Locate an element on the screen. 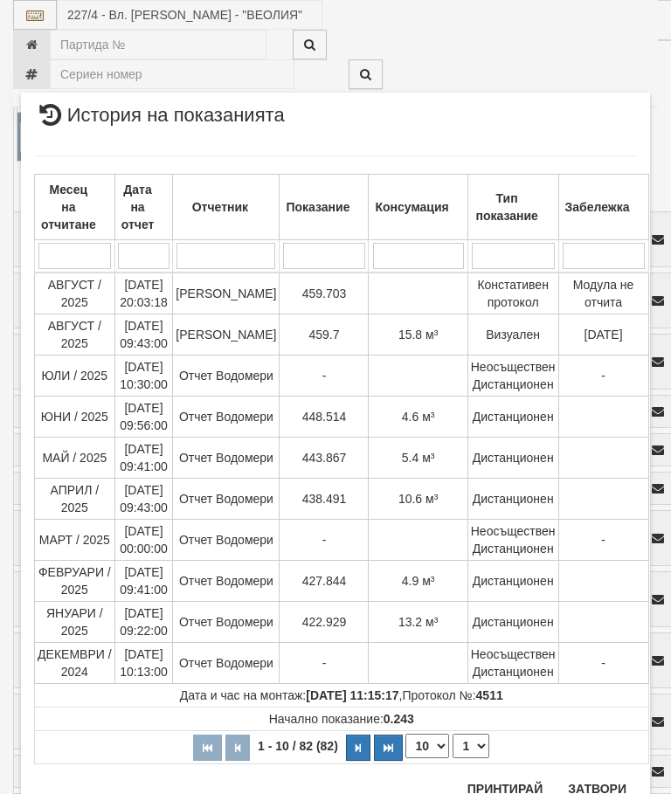  span: 459.7 is located at coordinates (323, 335).